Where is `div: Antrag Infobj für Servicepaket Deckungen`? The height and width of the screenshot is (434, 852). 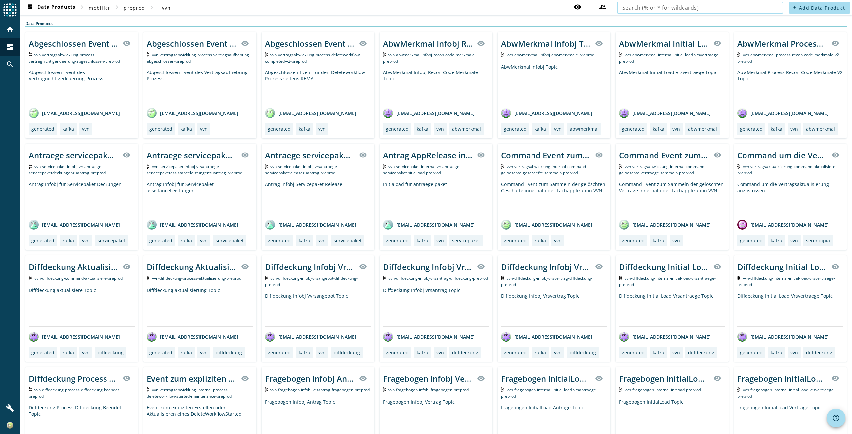 div: Antrag Infobj für Servicepaket Deckungen is located at coordinates (82, 198).